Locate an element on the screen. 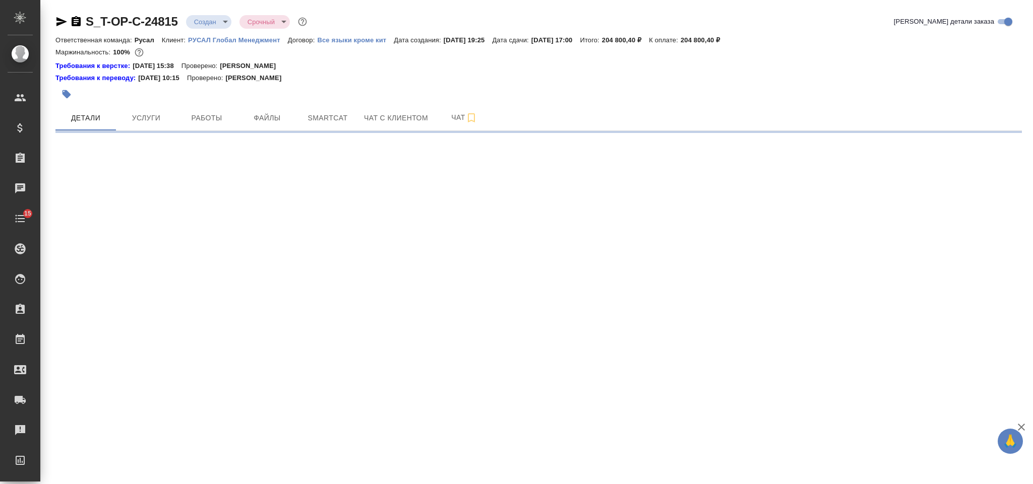 The width and height of the screenshot is (1033, 484). button: Добавить тэг is located at coordinates (67, 94).